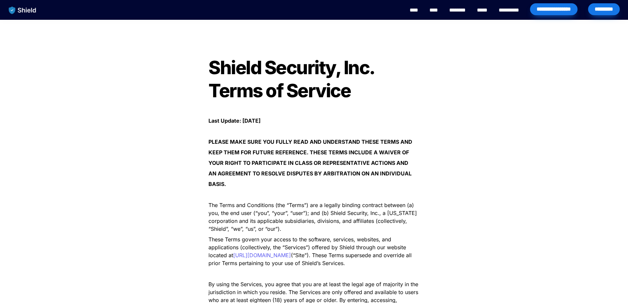 This screenshot has height=303, width=628. Describe the element at coordinates (217, 184) in the screenshot. I see `strong: BASIS.` at that location.